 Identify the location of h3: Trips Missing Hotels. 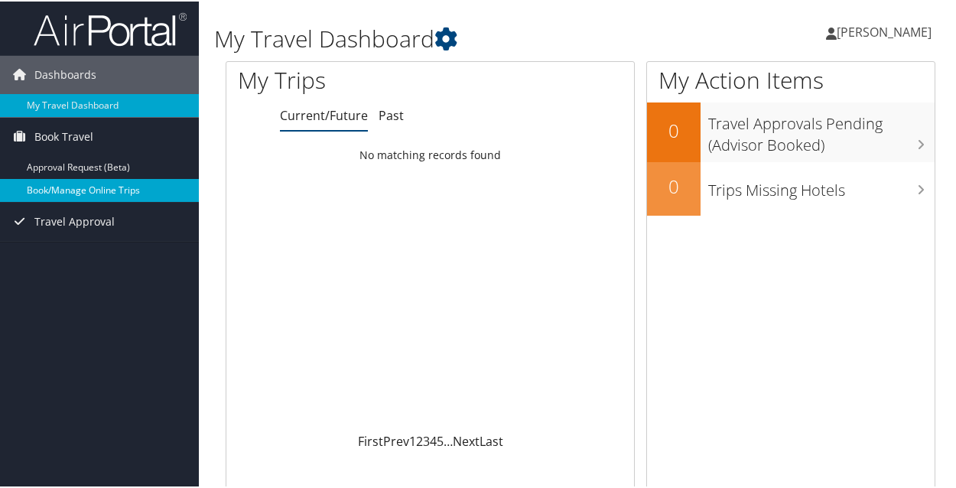
(821, 185).